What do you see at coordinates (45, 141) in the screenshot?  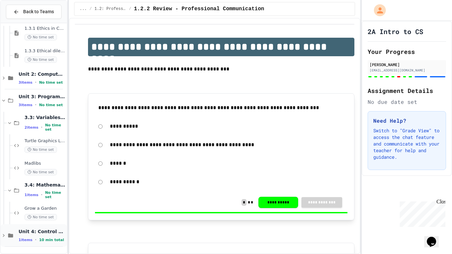 I see `span: Turtle Graphics Logo/character` at bounding box center [45, 141].